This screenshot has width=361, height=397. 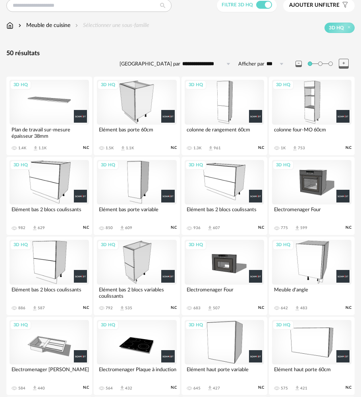 What do you see at coordinates (312, 133) in the screenshot?
I see `div: colonne four-MO 60cm` at bounding box center [312, 133].